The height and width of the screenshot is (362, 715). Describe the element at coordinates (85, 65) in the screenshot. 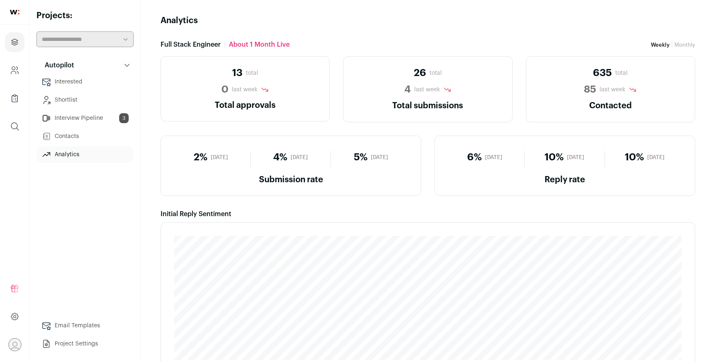

I see `button: Autopilot` at that location.